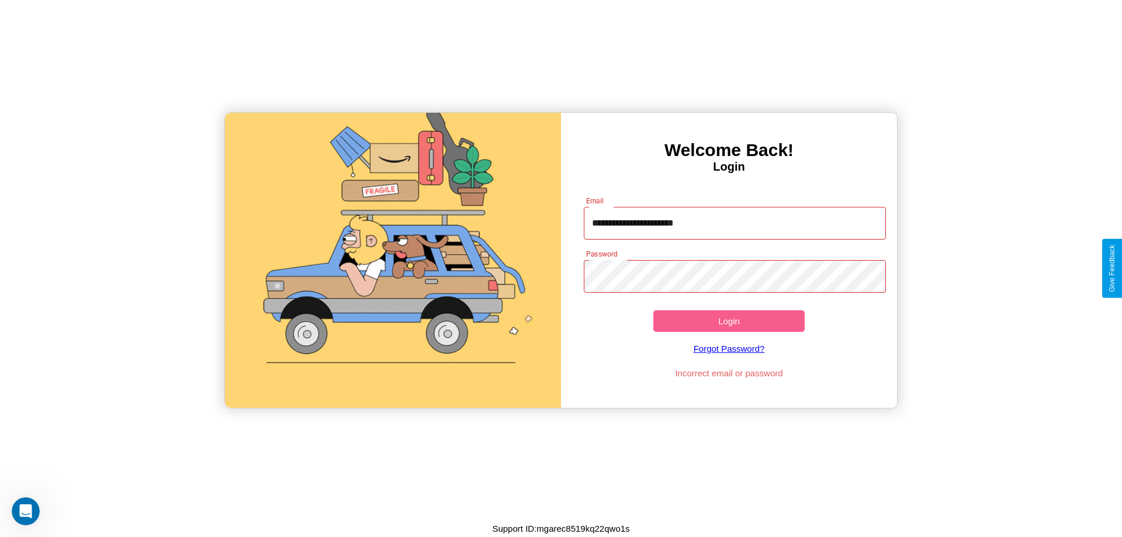 Image resolution: width=1122 pixels, height=537 pixels. I want to click on p: Incorrect email or password, so click(729, 373).